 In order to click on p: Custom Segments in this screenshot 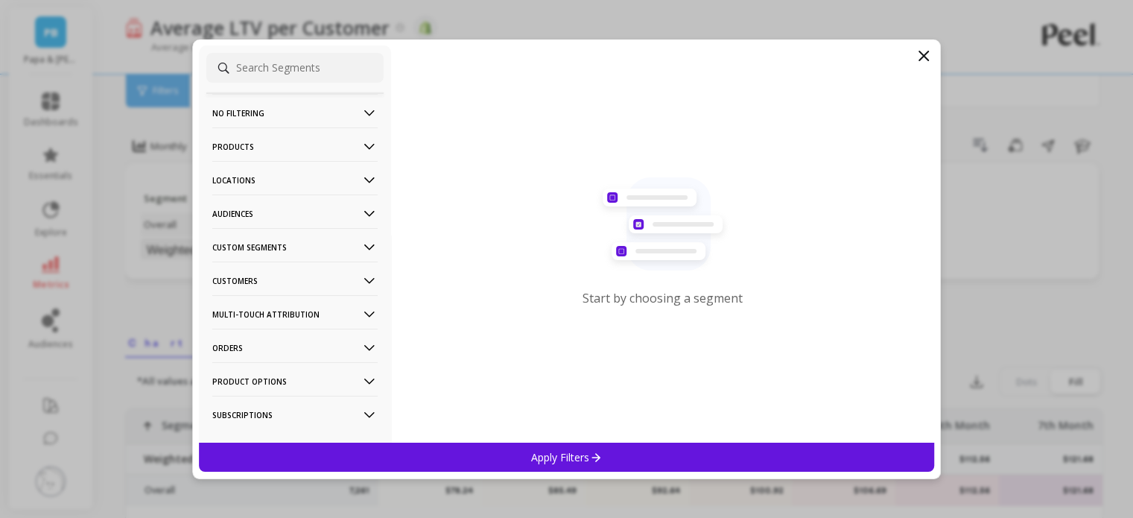, I will do `click(295, 247)`.